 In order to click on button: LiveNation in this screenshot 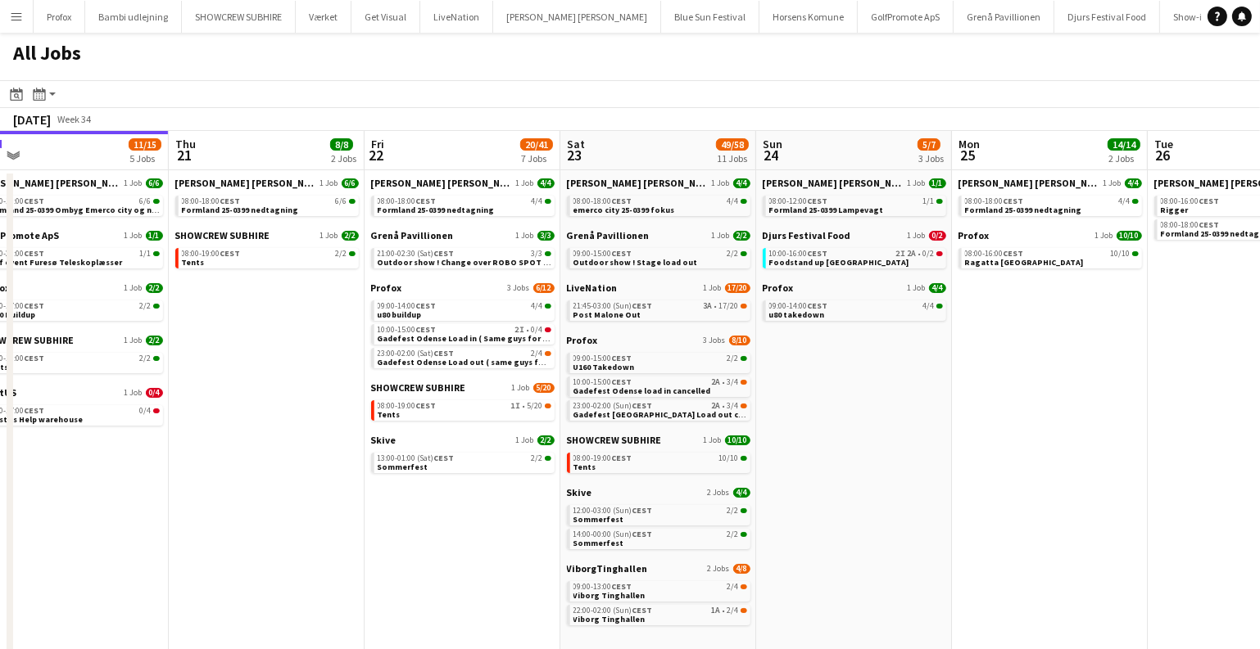, I will do `click(456, 16)`.